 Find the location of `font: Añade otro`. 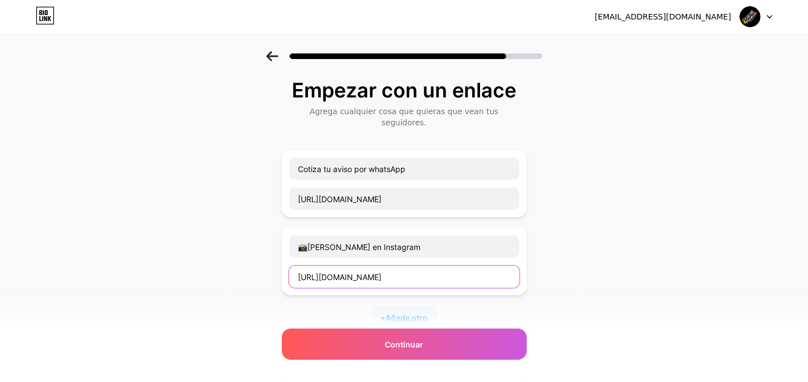

font: Añade otro is located at coordinates (406, 317).